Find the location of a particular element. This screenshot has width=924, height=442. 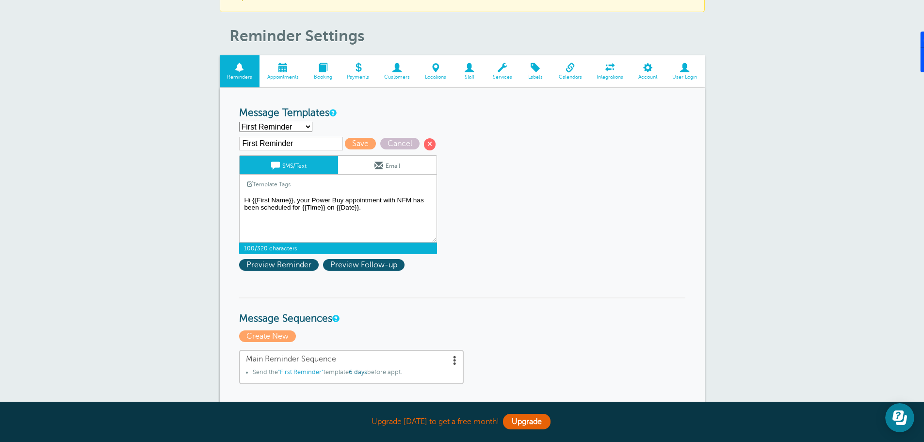

a: Upgrade is located at coordinates (527, 421).